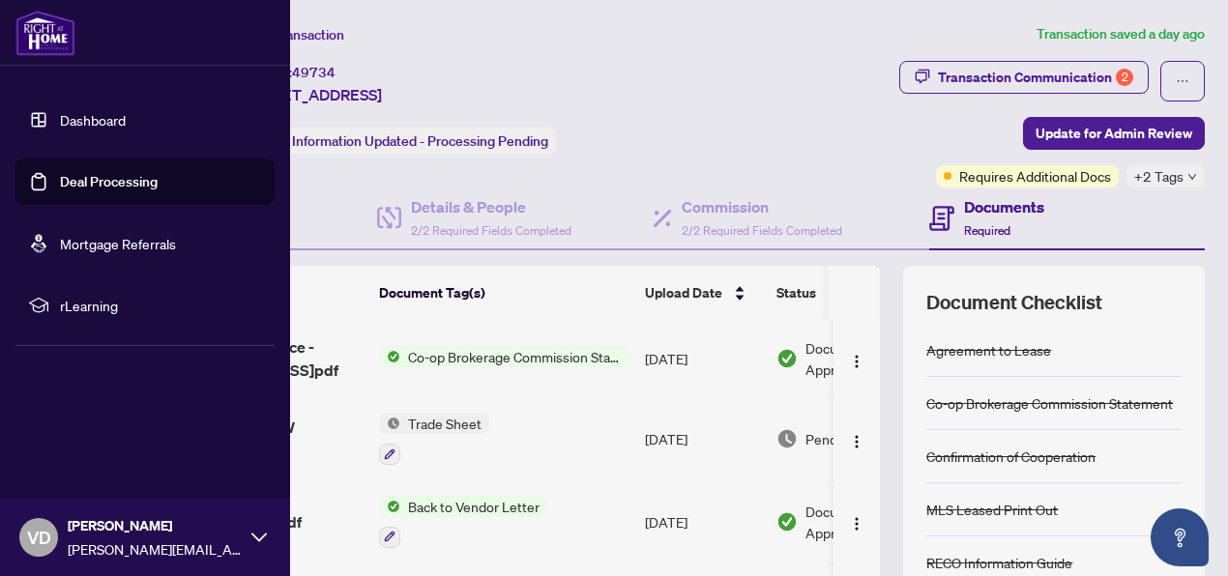 This screenshot has width=1228, height=576. I want to click on div: Status:, so click(398, 140).